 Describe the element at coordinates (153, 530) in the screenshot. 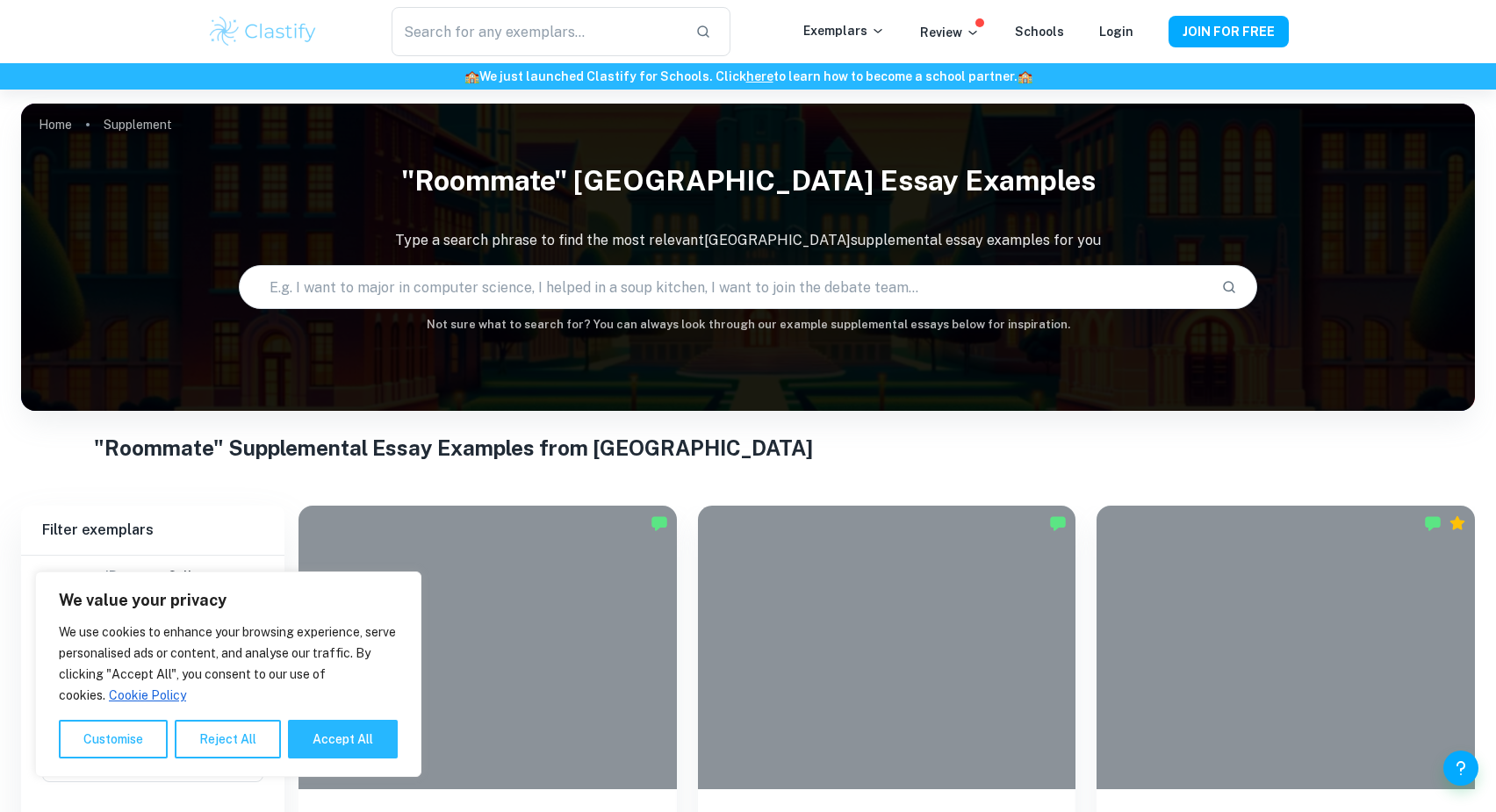

I see `h6: Filter exemplars` at that location.